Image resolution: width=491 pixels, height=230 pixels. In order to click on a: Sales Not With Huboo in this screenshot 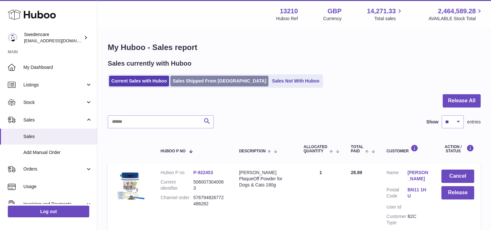, I will do `click(296, 81)`.